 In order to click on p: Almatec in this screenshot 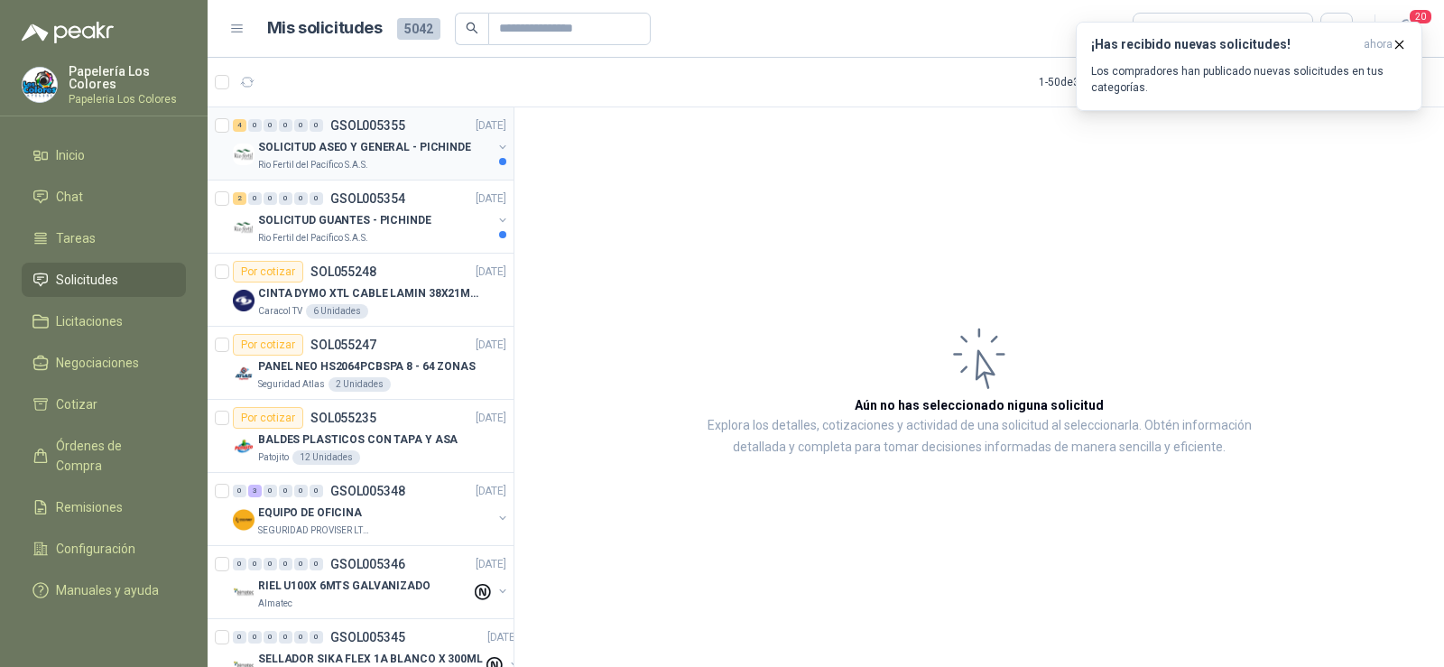, I will do `click(275, 604)`.